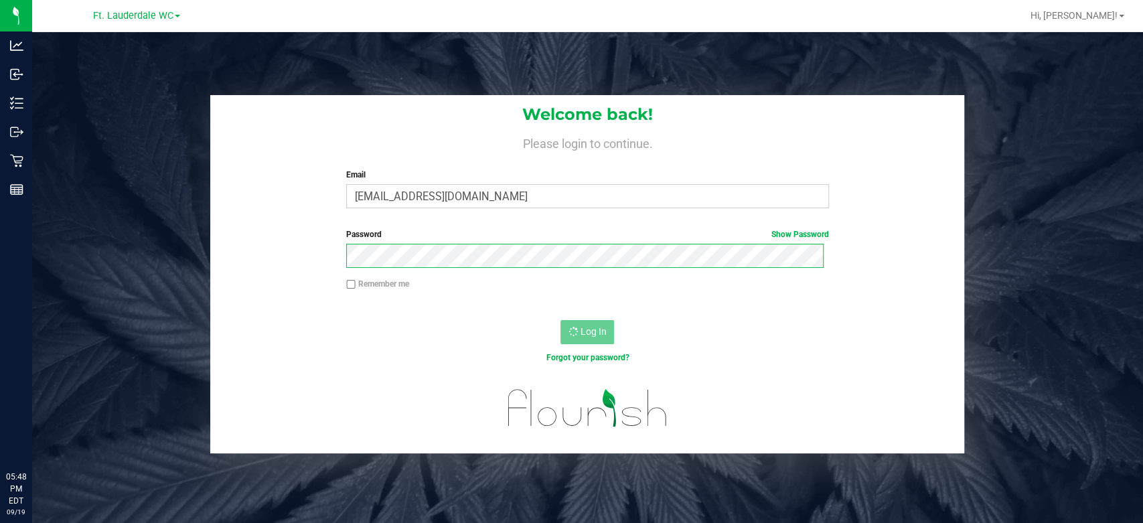 The height and width of the screenshot is (523, 1143). Describe the element at coordinates (587, 357) in the screenshot. I see `a: Forgot your password?` at that location.